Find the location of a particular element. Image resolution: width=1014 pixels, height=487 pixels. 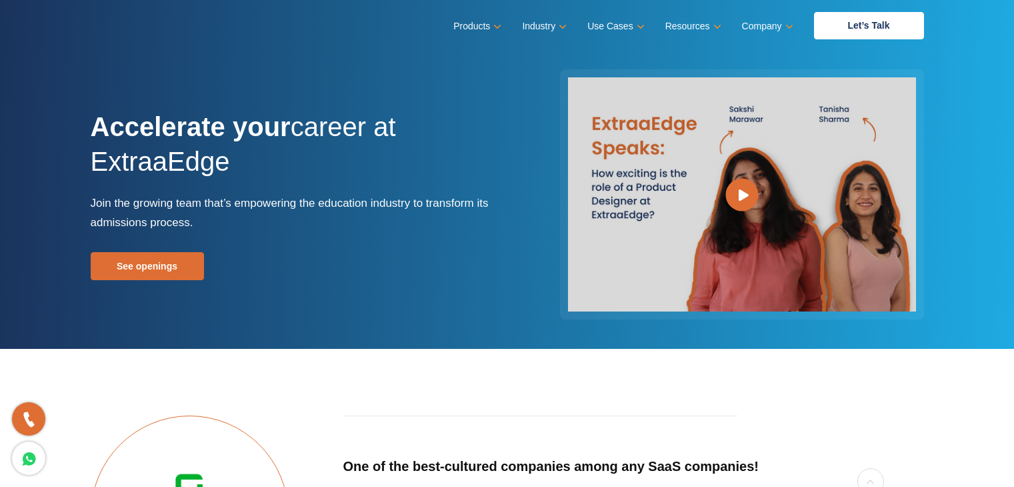

a: Products is located at coordinates (476, 26).